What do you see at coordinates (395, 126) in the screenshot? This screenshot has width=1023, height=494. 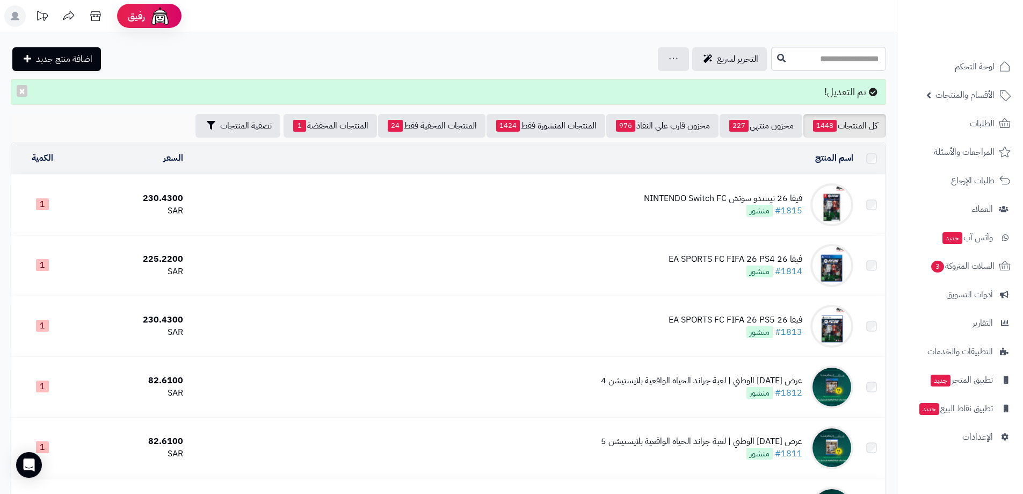 I see `span: 24` at bounding box center [395, 126].